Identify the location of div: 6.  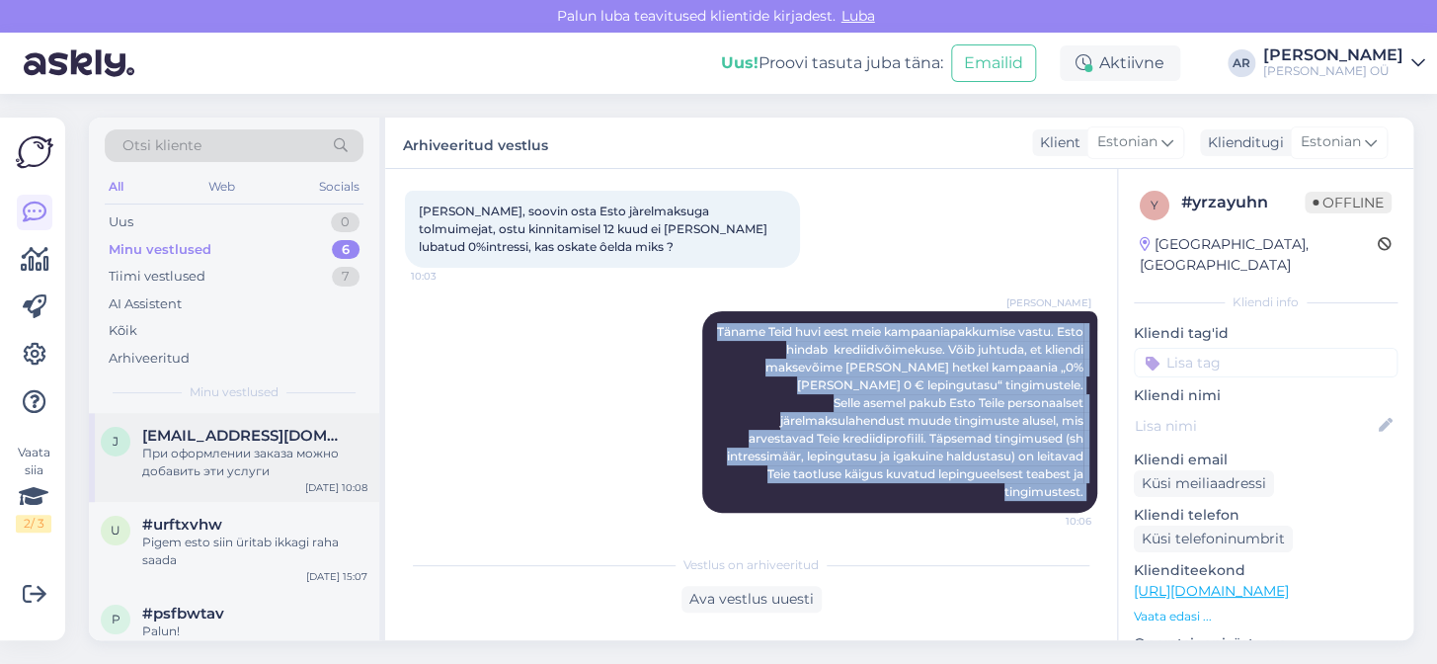
(346, 250).